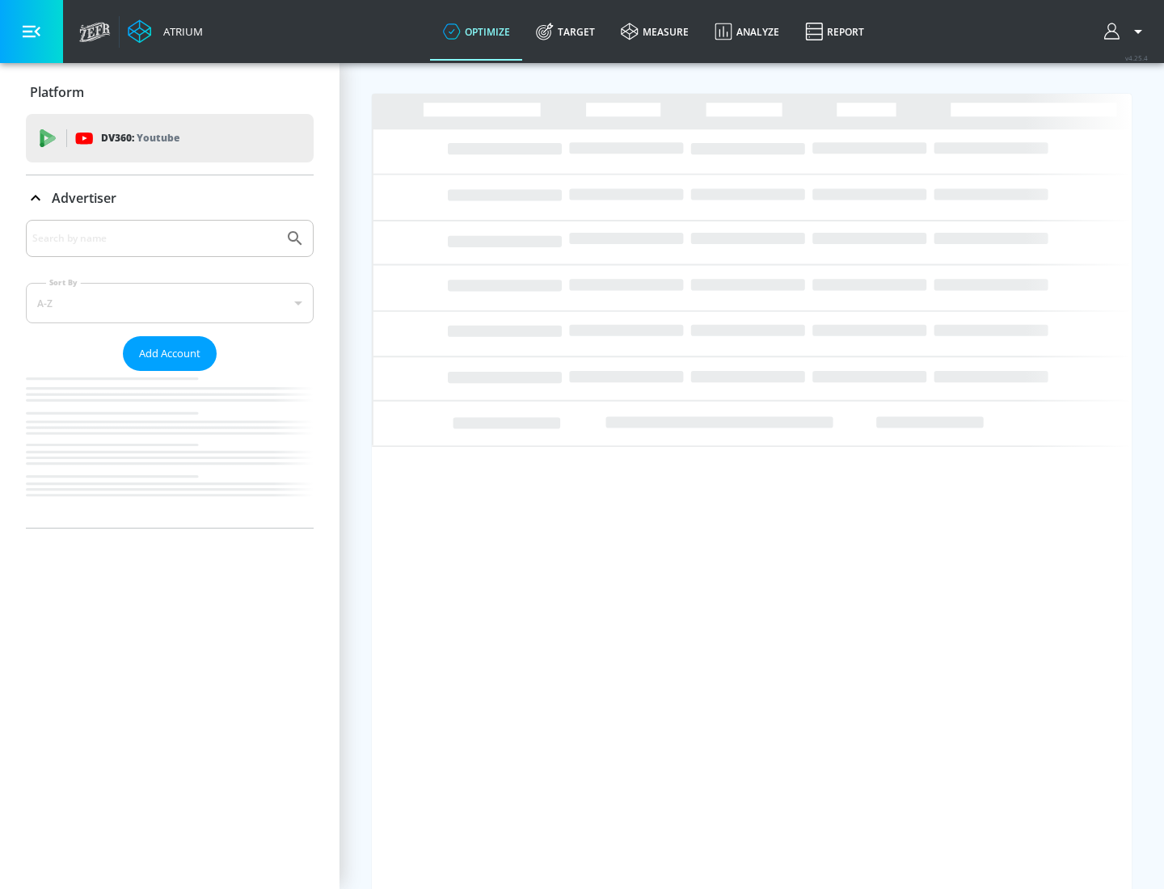 The image size is (1164, 889). Describe the element at coordinates (170, 353) in the screenshot. I see `span: Add Account` at that location.